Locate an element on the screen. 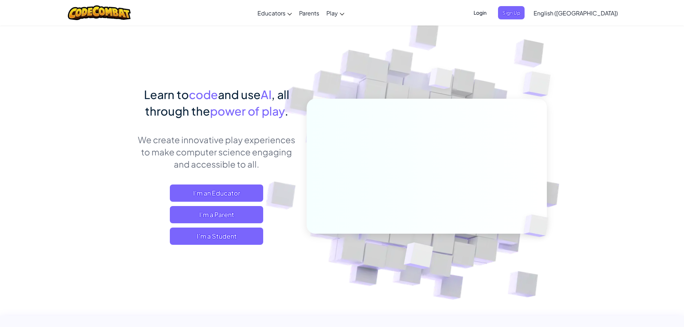 The width and height of the screenshot is (684, 327). a: I'm a Parent is located at coordinates (216, 215).